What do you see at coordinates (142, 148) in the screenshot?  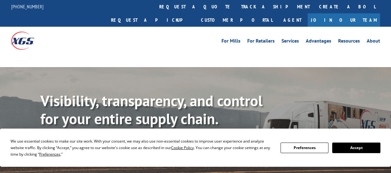 I see `div: We use essential cookies to make our site work. With your consent, we may also use non-essential ...` at bounding box center [142, 148].